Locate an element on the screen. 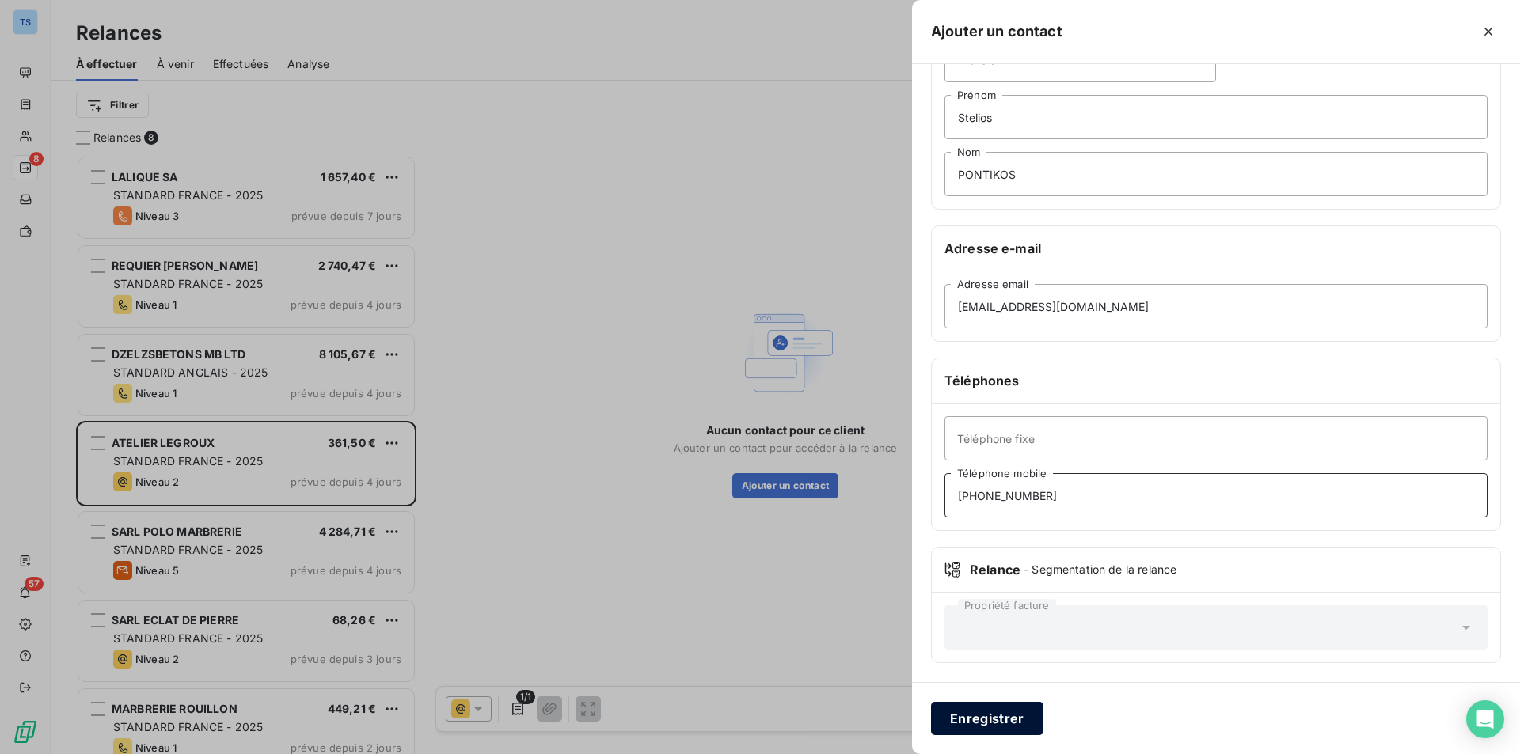  h5: Ajouter un contact is located at coordinates (997, 32).